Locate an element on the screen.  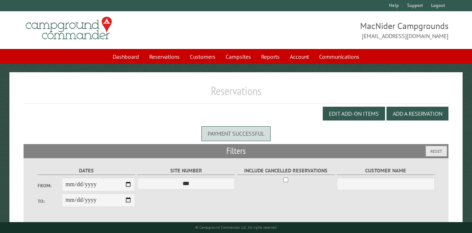
small: © Campground Commander LLC. All rights reserved. is located at coordinates (236, 227).